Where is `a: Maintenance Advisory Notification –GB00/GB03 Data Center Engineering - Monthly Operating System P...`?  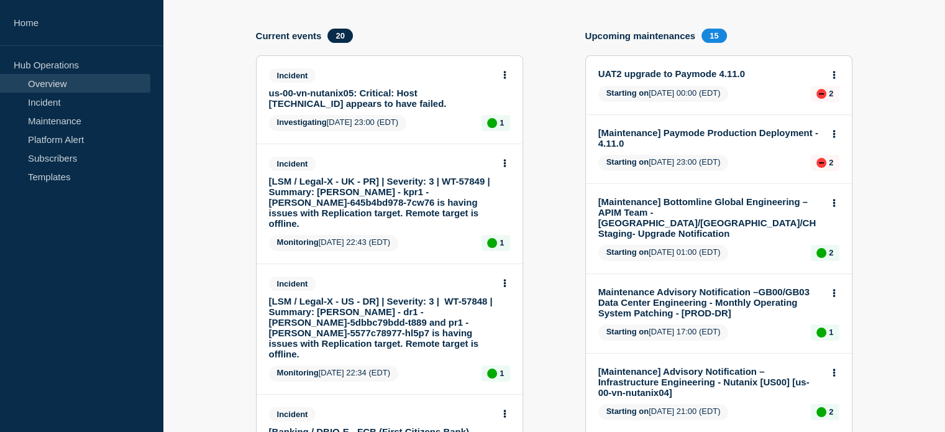
a: Maintenance Advisory Notification –GB00/GB03 Data Center Engineering - Monthly Operating System P... is located at coordinates (710, 302).